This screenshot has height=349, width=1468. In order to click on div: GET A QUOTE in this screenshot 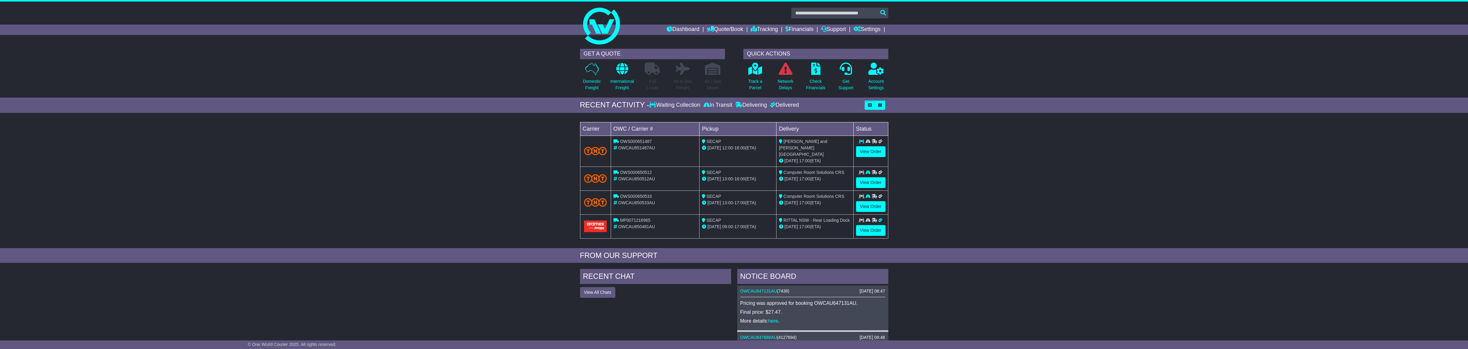, I will do `click(652, 54)`.